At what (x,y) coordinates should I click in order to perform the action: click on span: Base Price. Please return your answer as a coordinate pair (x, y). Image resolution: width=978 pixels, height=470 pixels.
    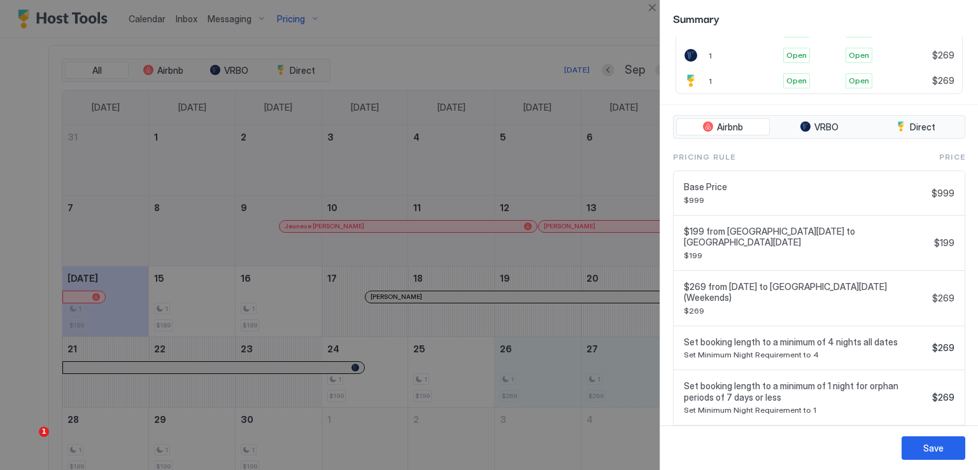
    Looking at the image, I should click on (805, 187).